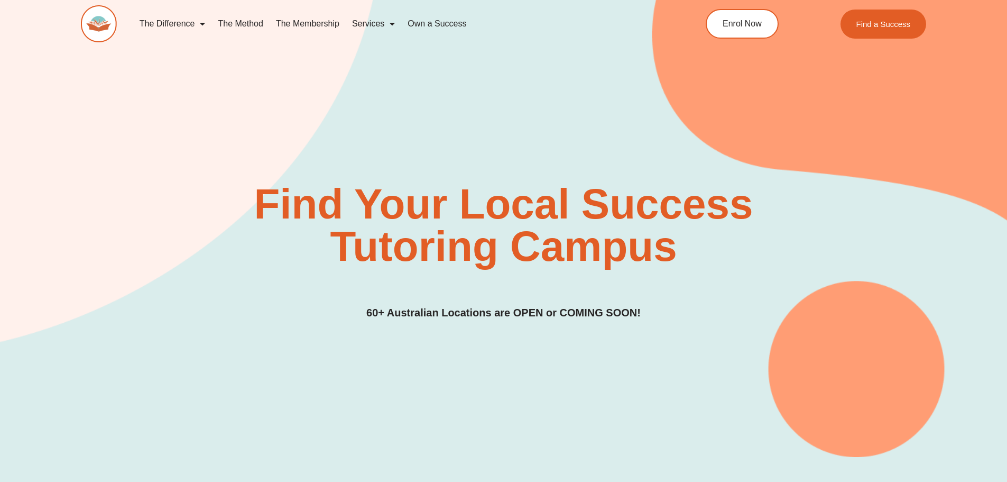 The height and width of the screenshot is (482, 1007). Describe the element at coordinates (884, 24) in the screenshot. I see `a: Find a Success` at that location.